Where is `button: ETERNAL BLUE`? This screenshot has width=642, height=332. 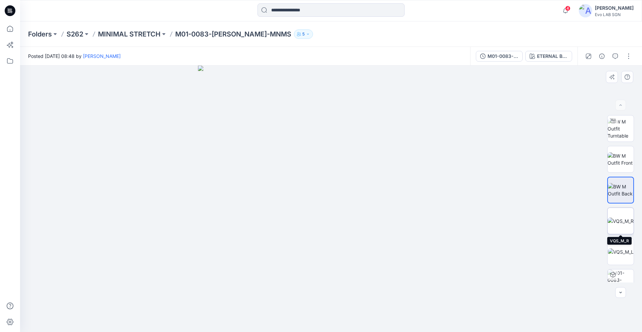
button: ETERNAL BLUE is located at coordinates (549, 56).